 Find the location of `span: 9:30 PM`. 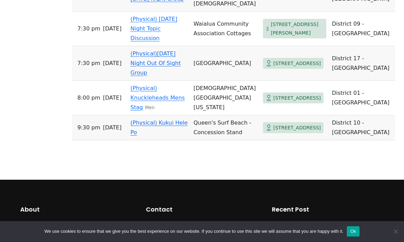

span: 9:30 PM is located at coordinates (89, 128).